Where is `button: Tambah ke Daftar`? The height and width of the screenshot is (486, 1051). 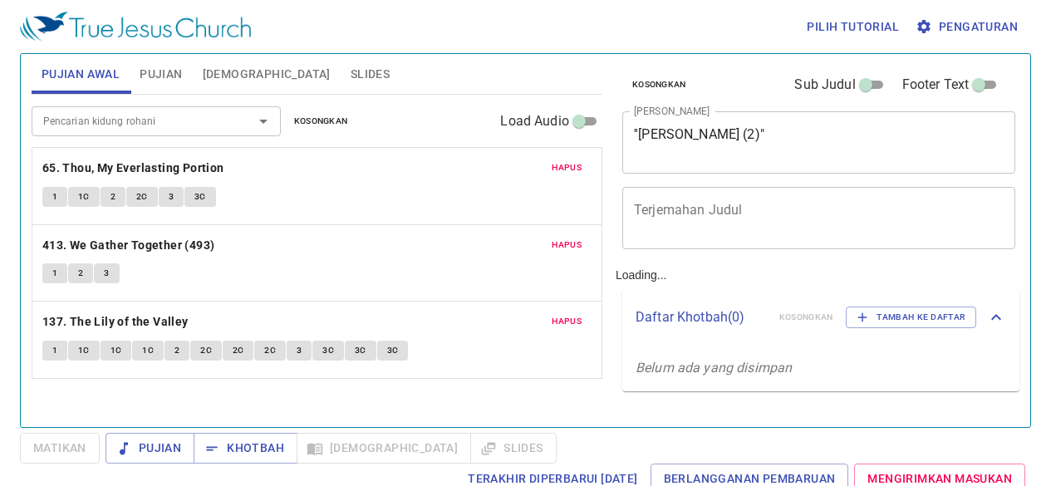
button: Tambah ke Daftar is located at coordinates (910, 317).